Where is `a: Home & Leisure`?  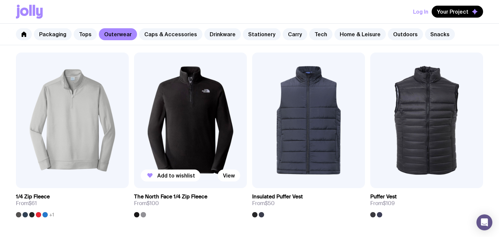
a: Home & Leisure is located at coordinates (360, 34).